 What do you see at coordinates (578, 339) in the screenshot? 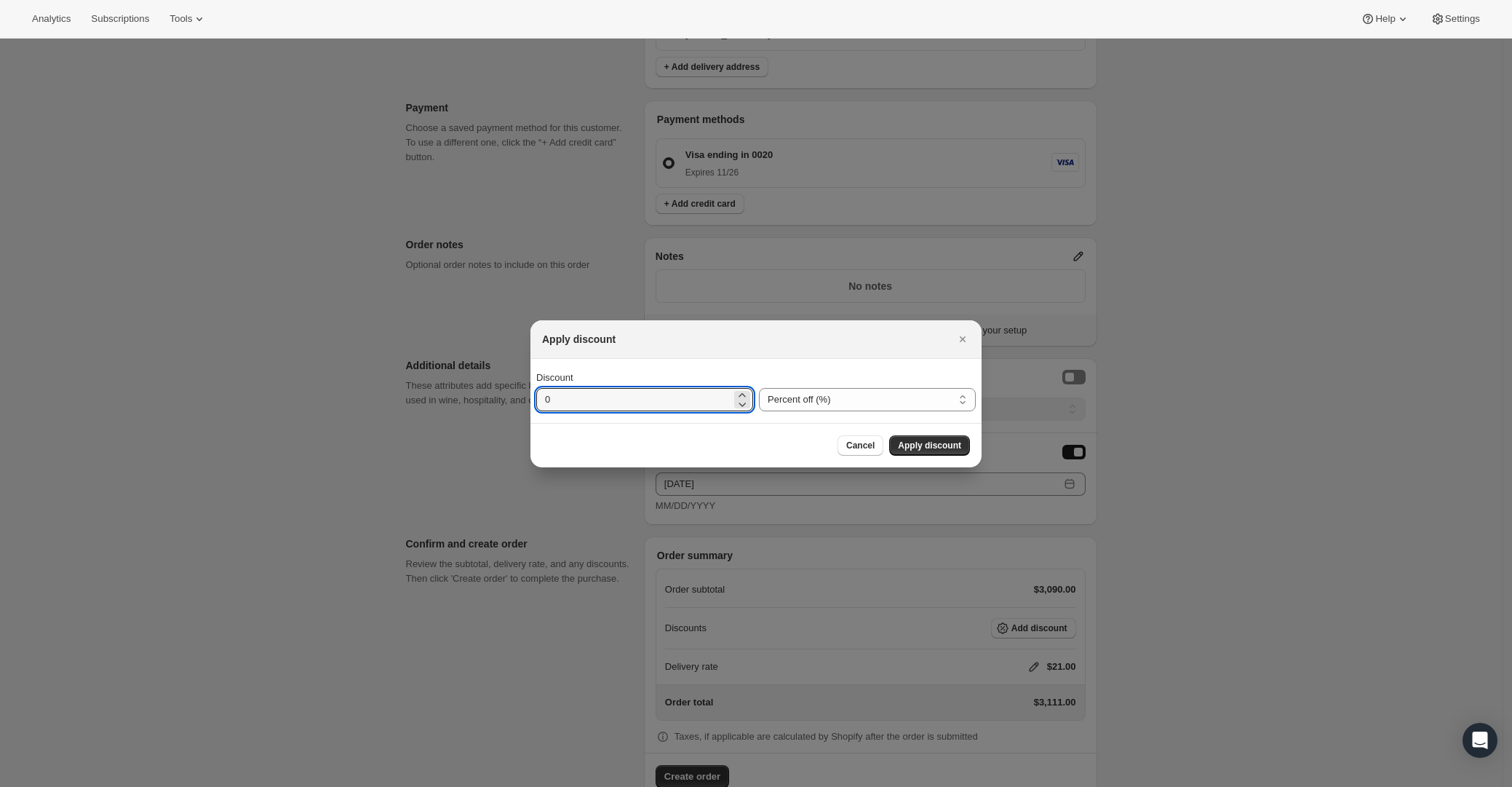
I see `h2: Apply discount` at bounding box center [578, 339].